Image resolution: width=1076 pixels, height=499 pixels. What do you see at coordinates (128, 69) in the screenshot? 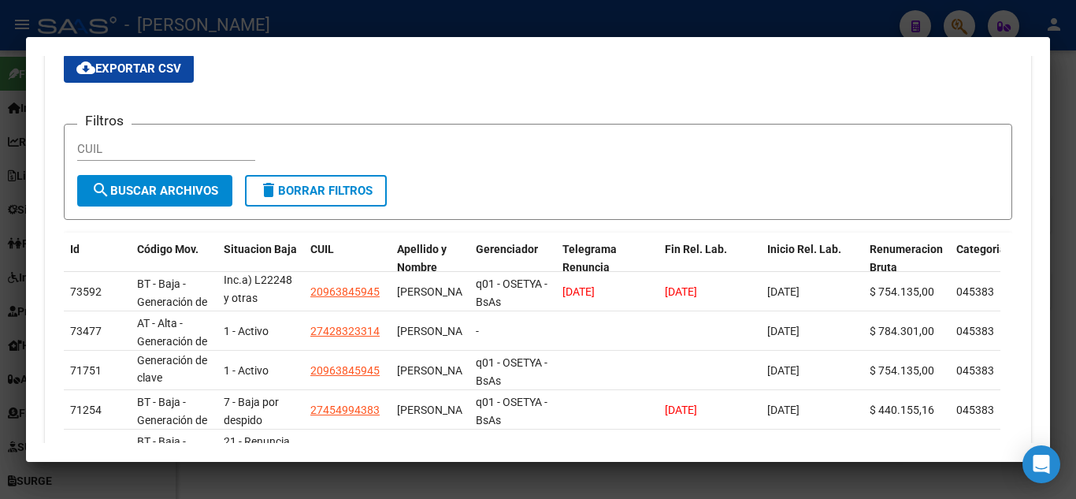
I see `span: Exportar CSV` at bounding box center [128, 69].